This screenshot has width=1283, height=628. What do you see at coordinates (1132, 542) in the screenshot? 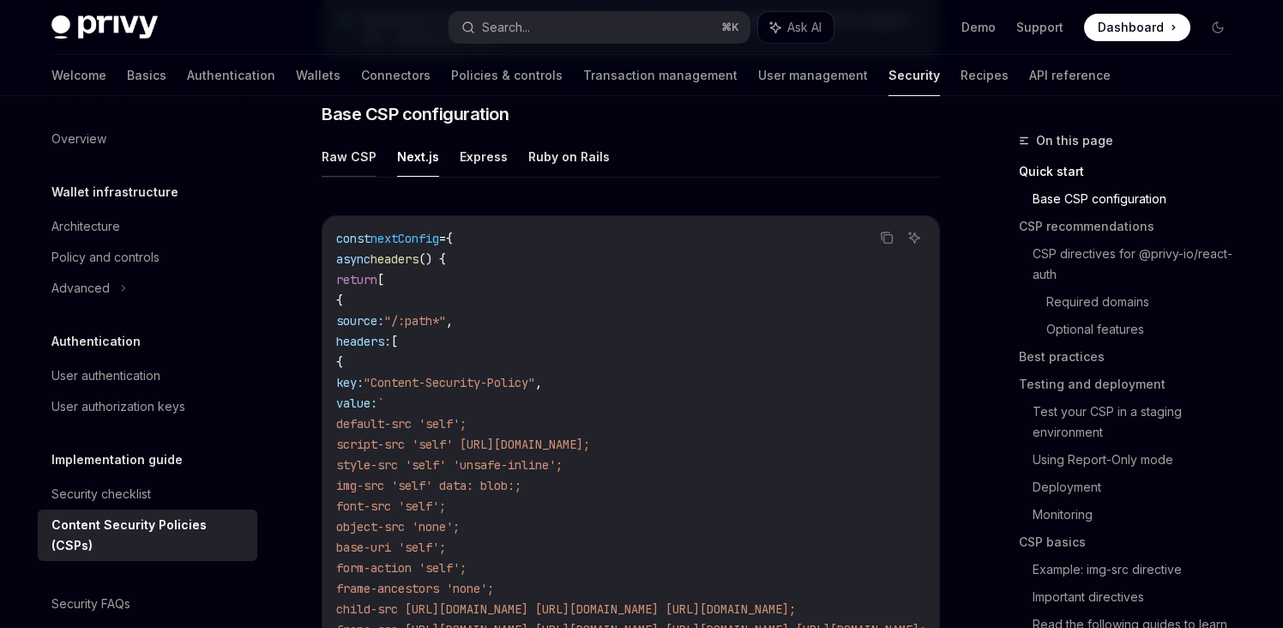
I see `a: CSP basics` at bounding box center [1132, 542].